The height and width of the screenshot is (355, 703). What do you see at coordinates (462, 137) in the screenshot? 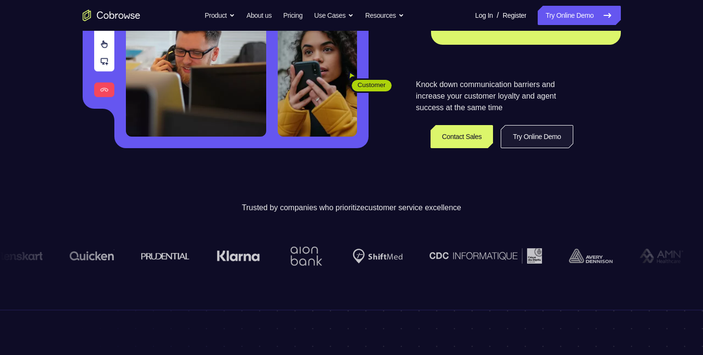
I see `a: Contact Sales` at bounding box center [462, 137].